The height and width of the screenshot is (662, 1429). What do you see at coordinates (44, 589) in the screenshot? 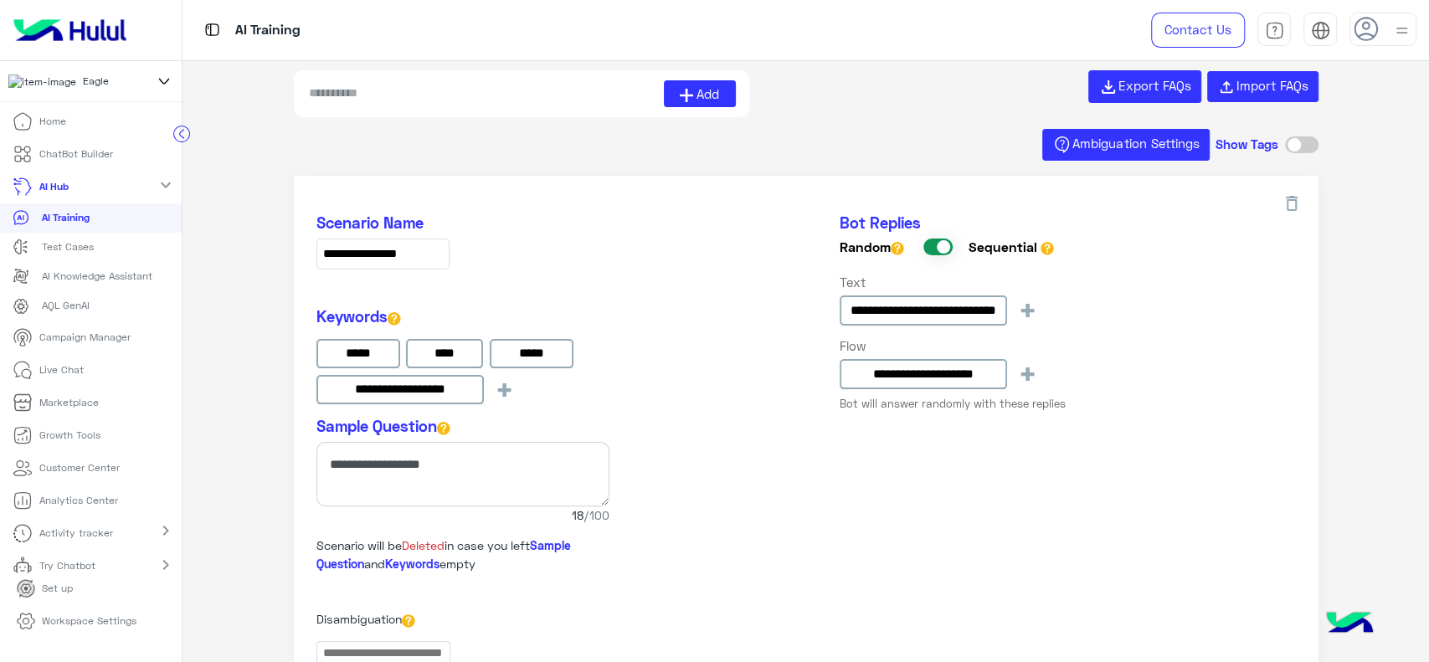
I see `a: Set up` at bounding box center [44, 589].